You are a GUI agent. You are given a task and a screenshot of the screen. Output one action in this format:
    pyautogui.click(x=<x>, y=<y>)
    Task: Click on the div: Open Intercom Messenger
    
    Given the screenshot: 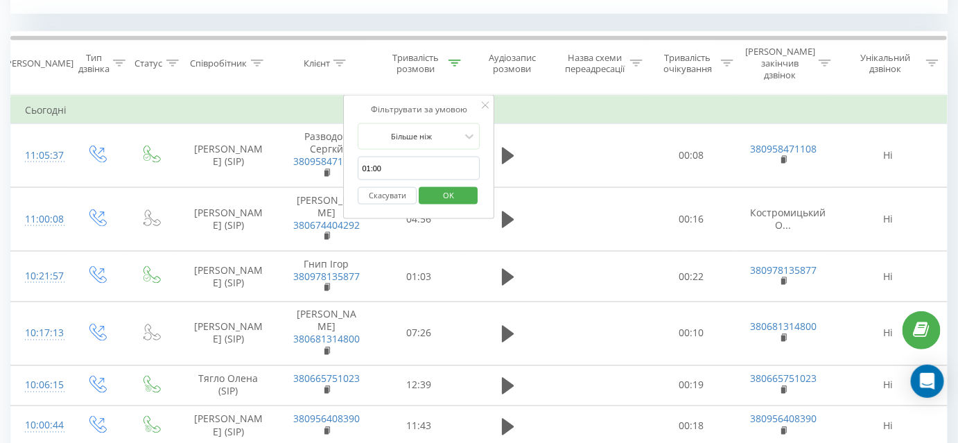 What is the action you would take?
    pyautogui.click(x=928, y=381)
    